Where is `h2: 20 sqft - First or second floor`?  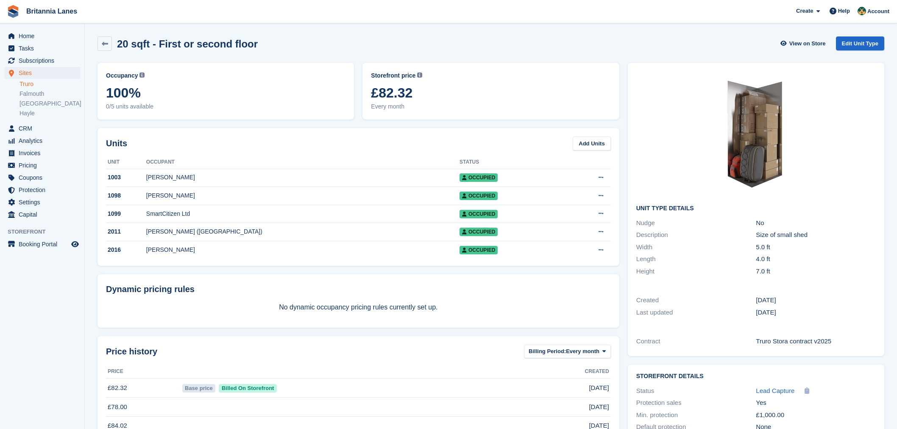
h2: 20 sqft - First or second floor is located at coordinates (187, 44).